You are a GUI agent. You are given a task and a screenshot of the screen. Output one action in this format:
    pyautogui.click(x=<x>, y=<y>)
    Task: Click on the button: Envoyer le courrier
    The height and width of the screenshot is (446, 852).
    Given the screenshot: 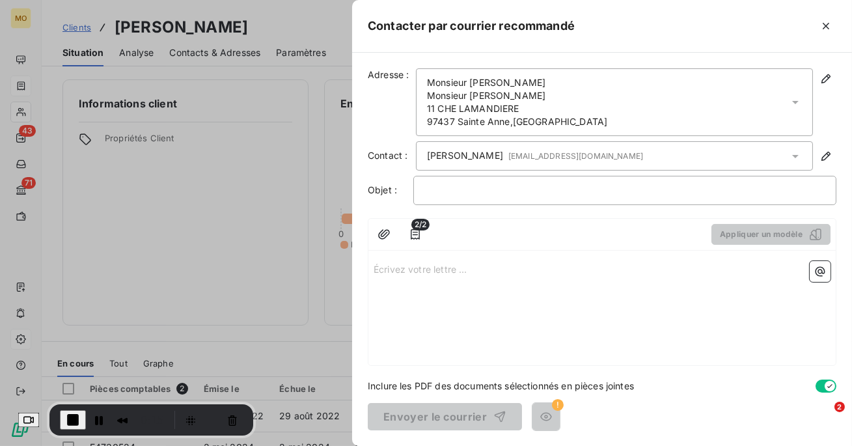 What is the action you would take?
    pyautogui.click(x=444, y=416)
    